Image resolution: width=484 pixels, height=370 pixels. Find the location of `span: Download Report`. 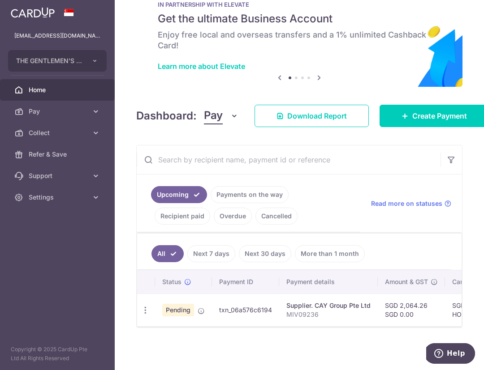

span: Download Report is located at coordinates (317, 116).